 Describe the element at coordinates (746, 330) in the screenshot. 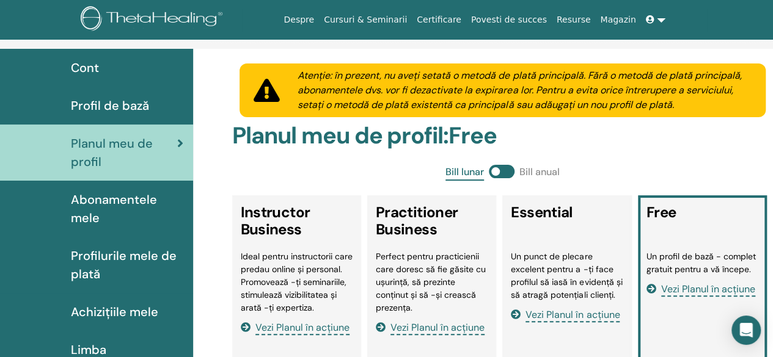

I see `div: Open Intercom Messenger` at that location.